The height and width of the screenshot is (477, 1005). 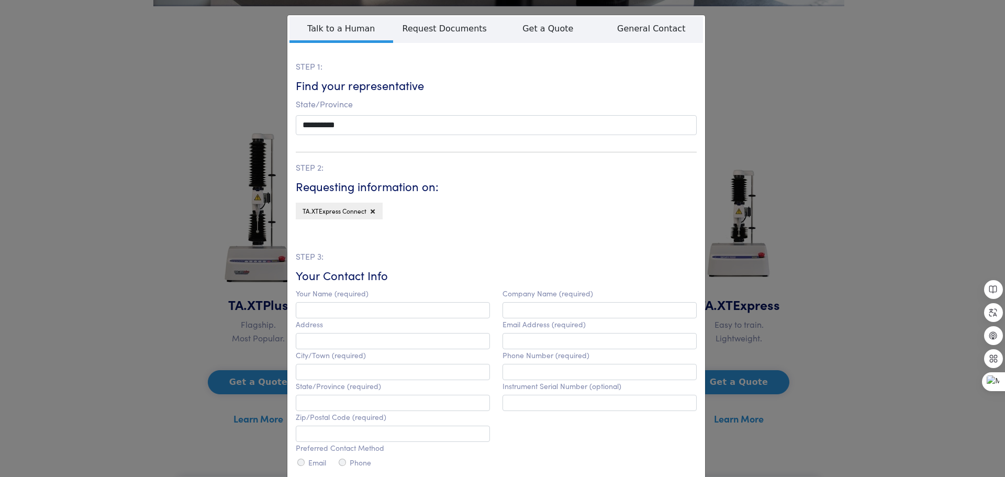 What do you see at coordinates (548, 28) in the screenshot?
I see `span: Get a Quote` at bounding box center [548, 28].